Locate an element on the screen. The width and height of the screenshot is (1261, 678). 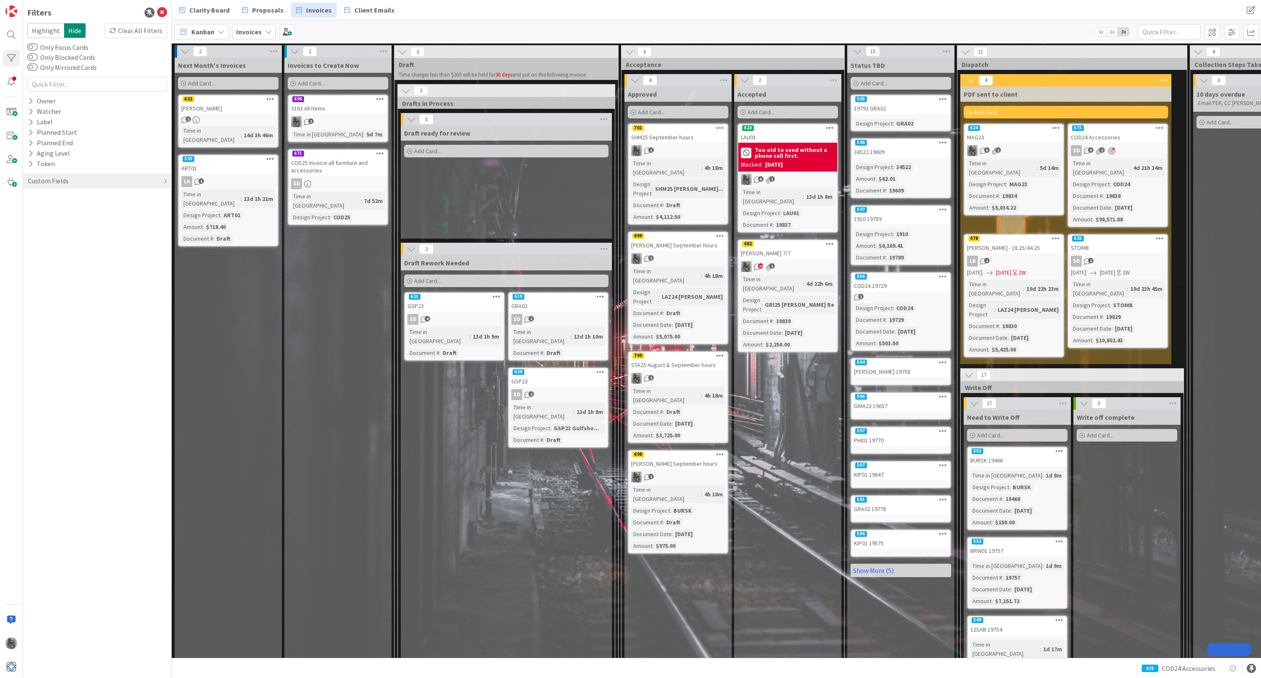
div: 1910 is located at coordinates (902, 234).